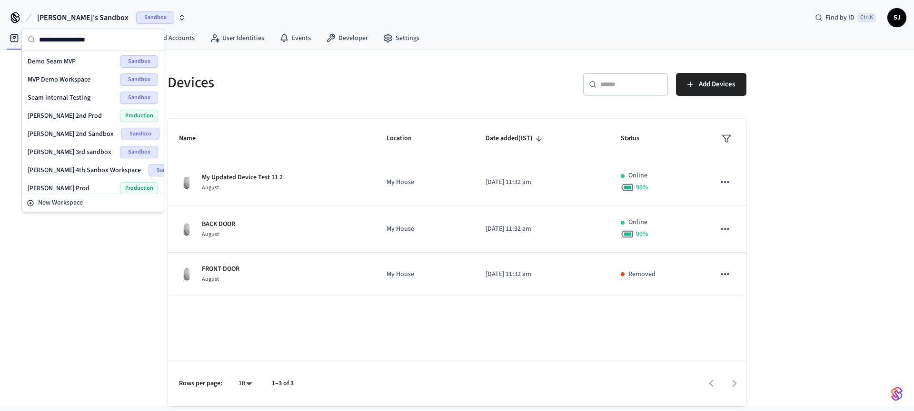 The height and width of the screenshot is (411, 914). I want to click on span: SJ, so click(897, 18).